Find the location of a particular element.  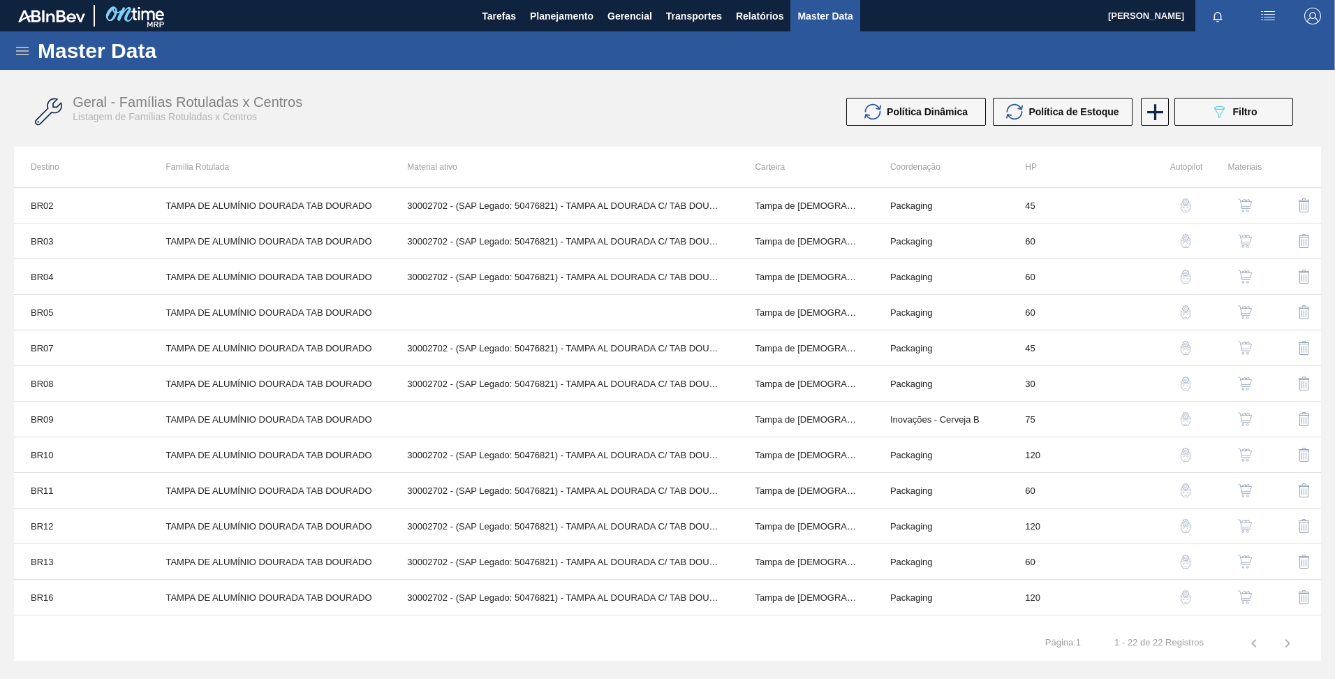

td: BR10 is located at coordinates (81, 454).